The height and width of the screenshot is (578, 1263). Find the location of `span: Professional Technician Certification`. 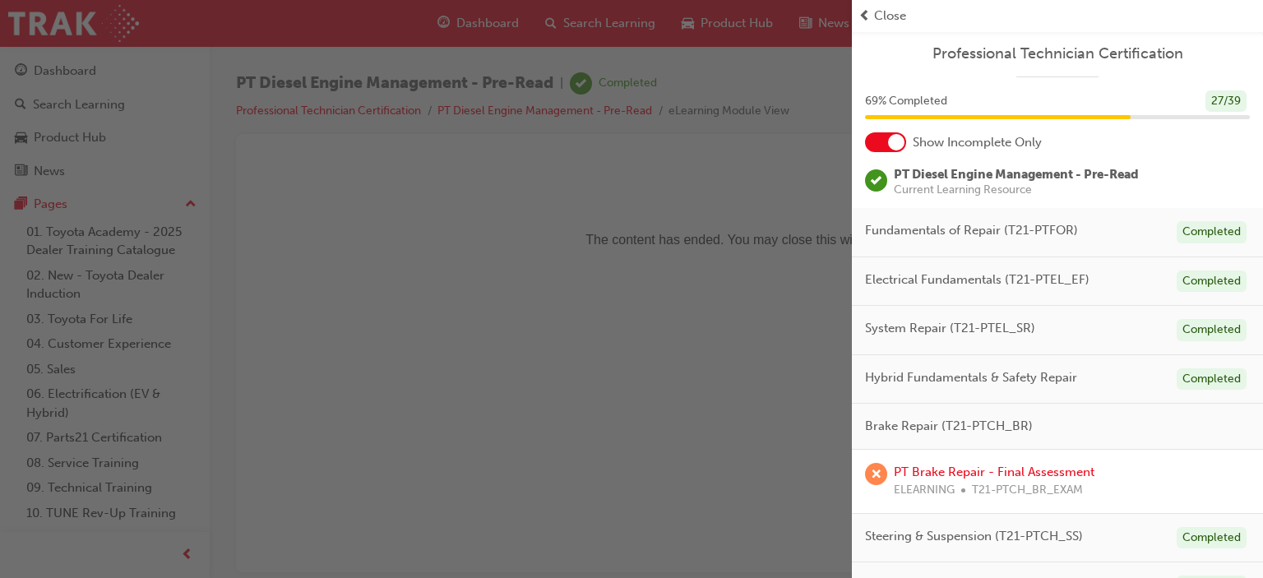

span: Professional Technician Certification is located at coordinates (1058, 53).